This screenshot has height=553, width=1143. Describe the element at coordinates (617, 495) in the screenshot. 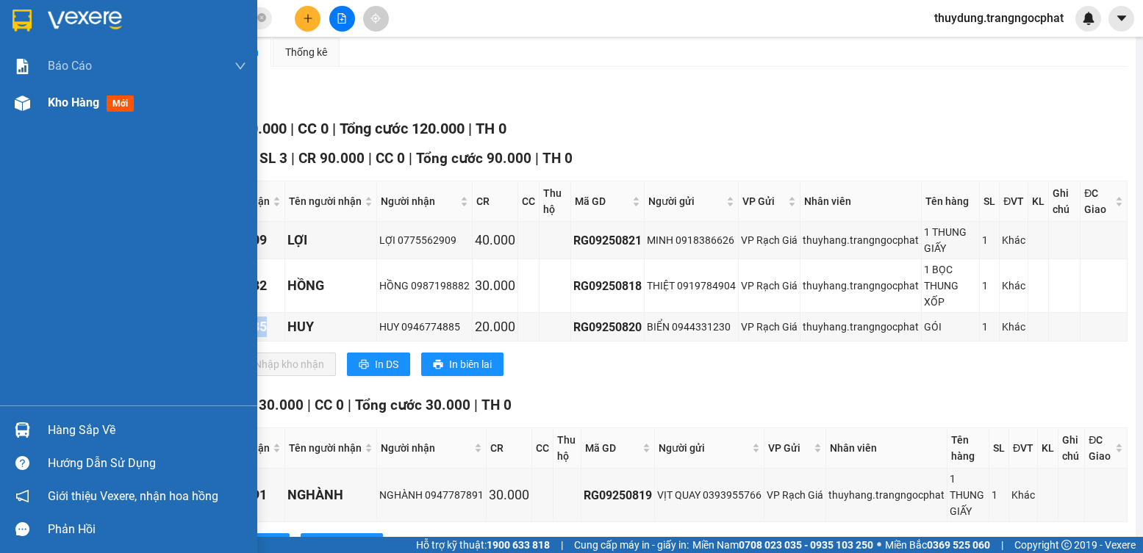

I see `div: RG09250819` at that location.